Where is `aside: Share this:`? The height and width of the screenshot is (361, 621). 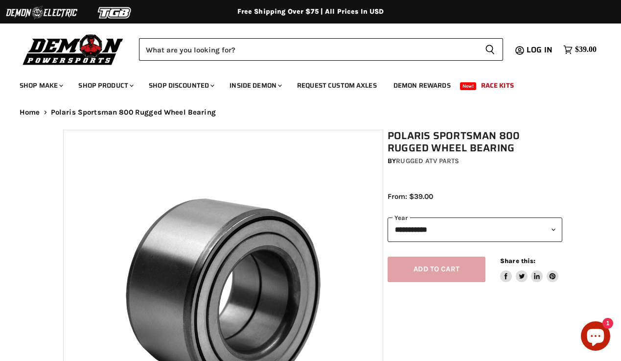
aside: Share this: is located at coordinates (529, 269).